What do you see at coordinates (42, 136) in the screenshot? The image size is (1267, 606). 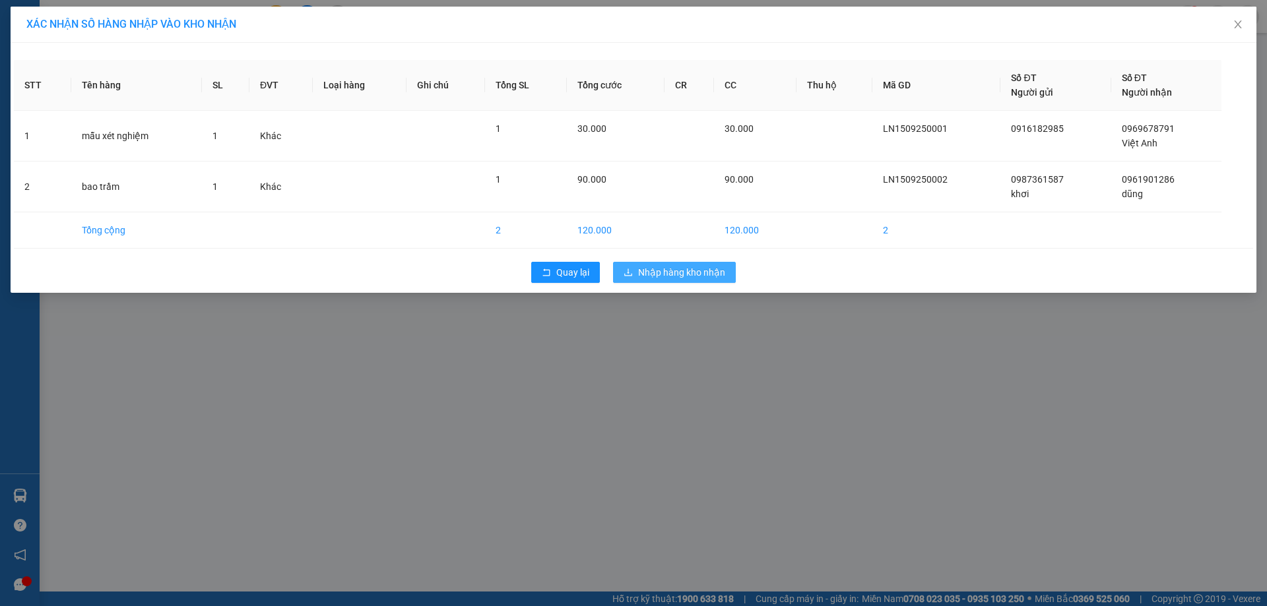 I see `td: 1` at bounding box center [42, 136].